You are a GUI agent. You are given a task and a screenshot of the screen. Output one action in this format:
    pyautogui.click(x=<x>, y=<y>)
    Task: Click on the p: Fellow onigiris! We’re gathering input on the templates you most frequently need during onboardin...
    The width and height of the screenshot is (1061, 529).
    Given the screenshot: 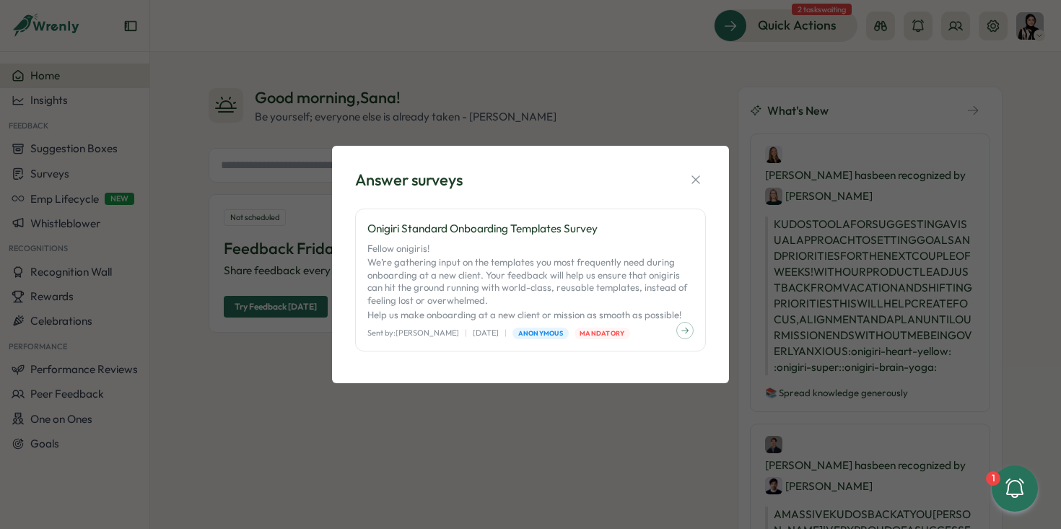 What is the action you would take?
    pyautogui.click(x=531, y=282)
    